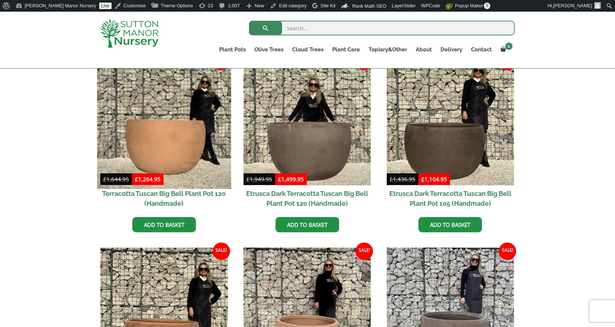 This screenshot has width=615, height=327. I want to click on bdi: 1,104.95, so click(434, 179).